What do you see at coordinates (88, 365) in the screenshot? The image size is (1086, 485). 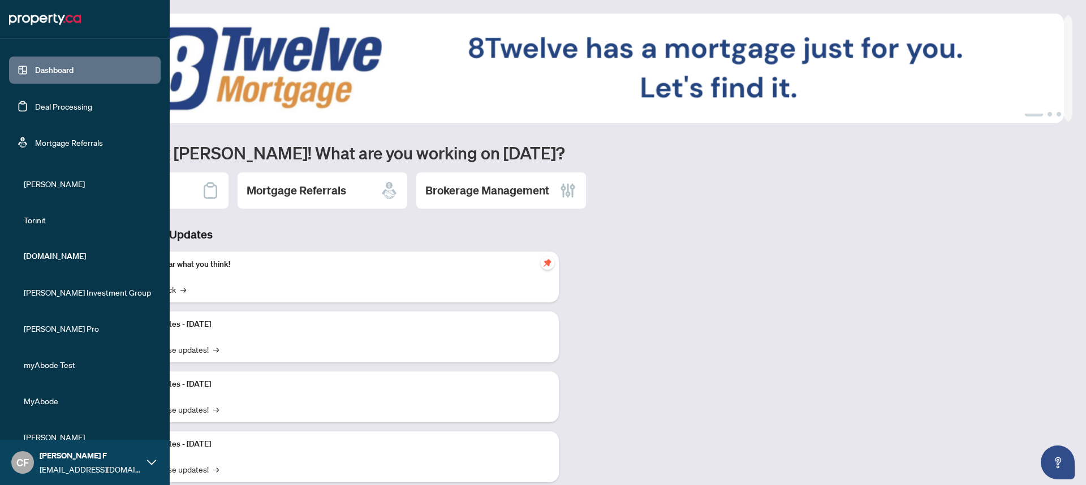 I see `span: myAbode Test` at bounding box center [88, 365].